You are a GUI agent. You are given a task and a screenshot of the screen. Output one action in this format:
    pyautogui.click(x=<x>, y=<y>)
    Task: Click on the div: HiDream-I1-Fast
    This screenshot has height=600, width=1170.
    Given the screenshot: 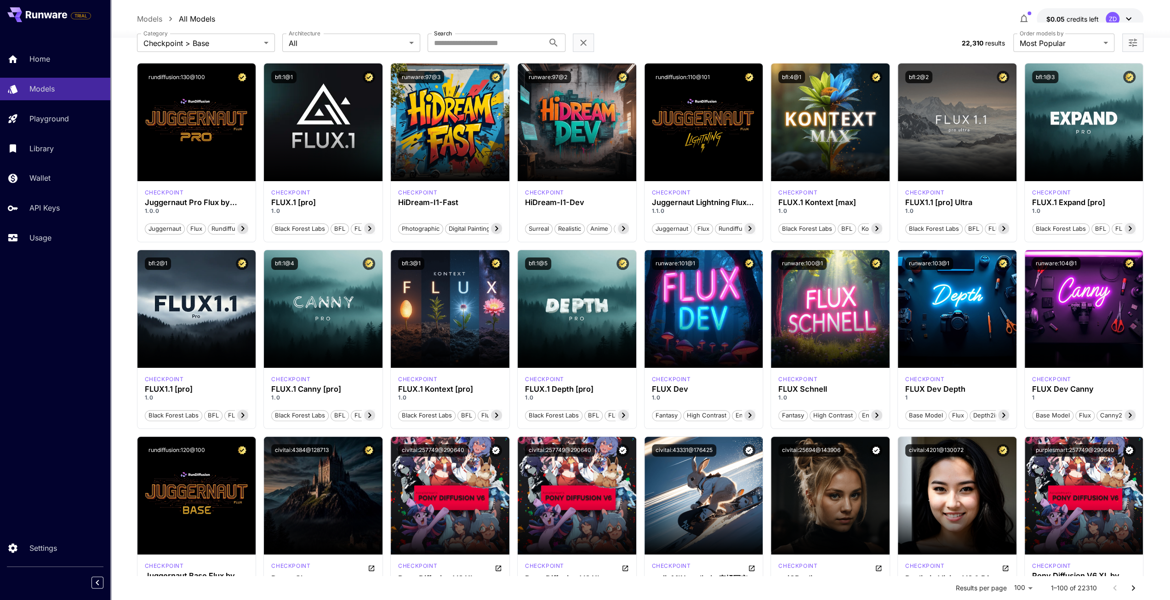 What is the action you would take?
    pyautogui.click(x=450, y=202)
    